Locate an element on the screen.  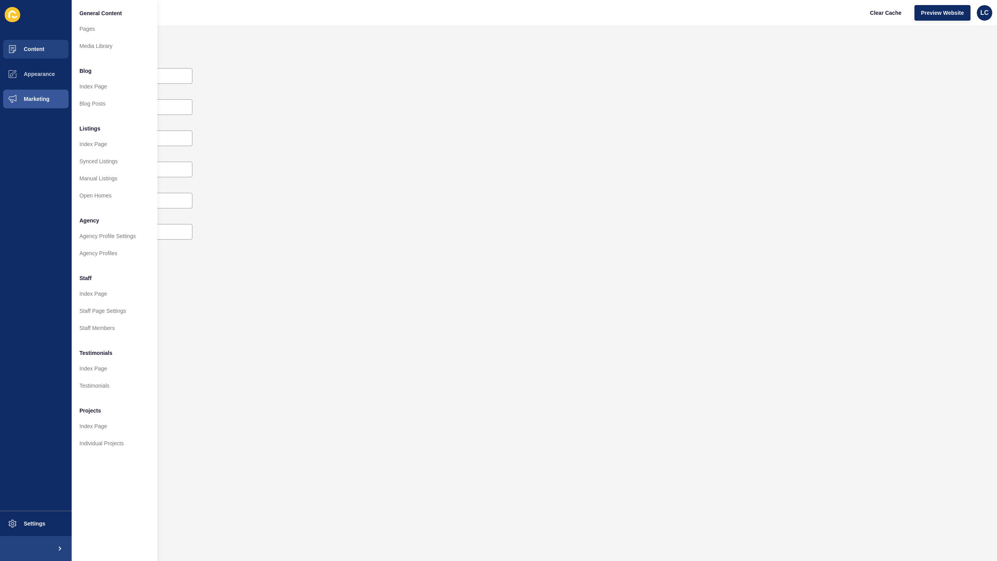
a: Open Homes is located at coordinates (114, 195).